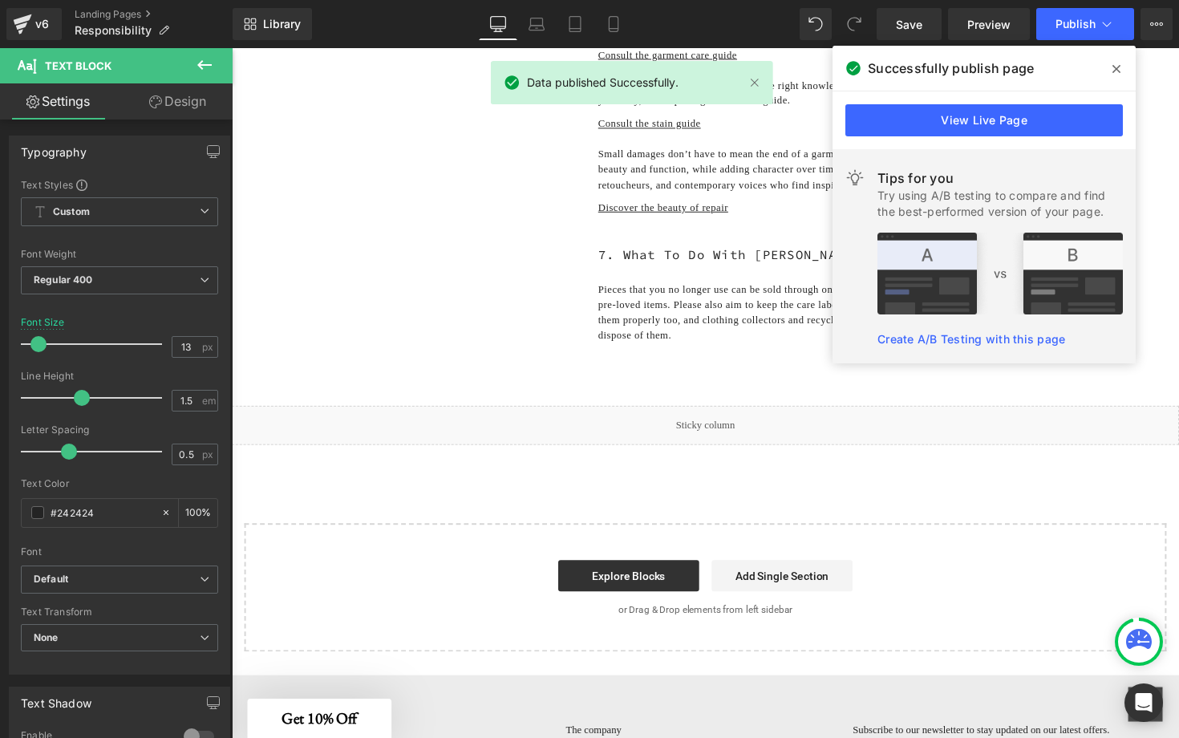 The width and height of the screenshot is (1179, 738). What do you see at coordinates (498, 24) in the screenshot?
I see `a: Desktop` at bounding box center [498, 24].